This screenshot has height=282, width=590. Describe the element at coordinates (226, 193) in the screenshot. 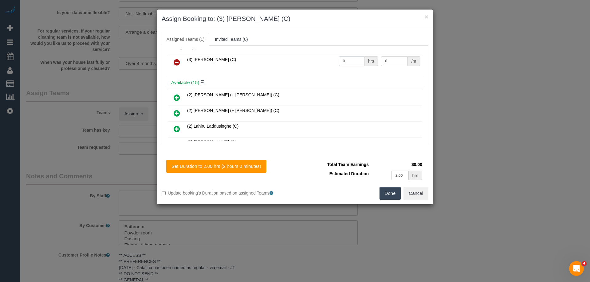

I see `label: Update booking's Duration based on assigned Teams` at that location.